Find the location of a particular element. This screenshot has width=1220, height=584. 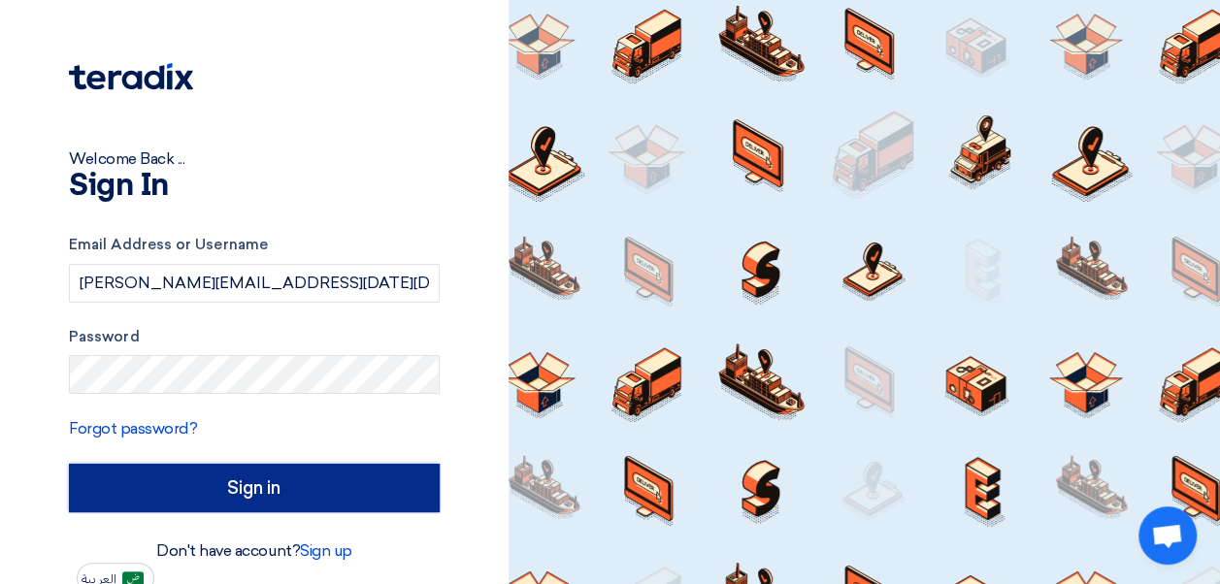

h1: Sign In is located at coordinates (254, 186).